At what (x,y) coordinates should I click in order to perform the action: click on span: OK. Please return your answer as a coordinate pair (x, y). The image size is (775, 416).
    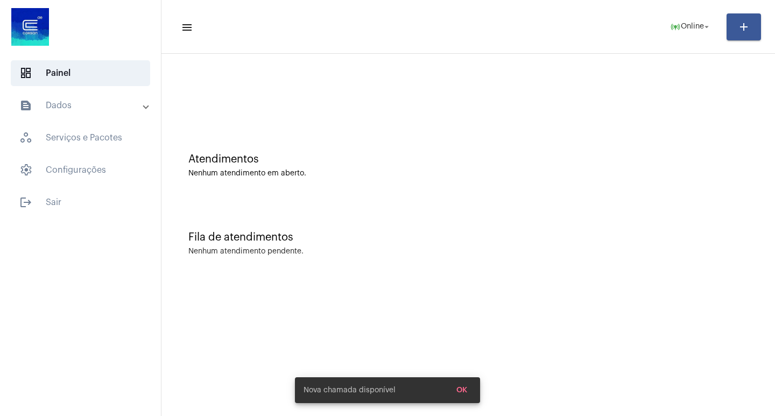
    Looking at the image, I should click on (462, 390).